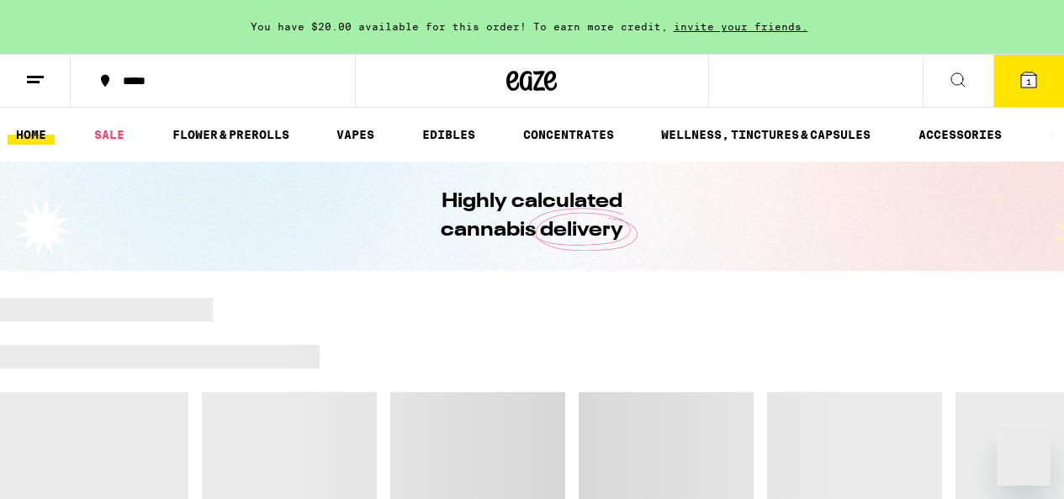 The height and width of the screenshot is (499, 1064). I want to click on a: CONCENTRATES, so click(569, 135).